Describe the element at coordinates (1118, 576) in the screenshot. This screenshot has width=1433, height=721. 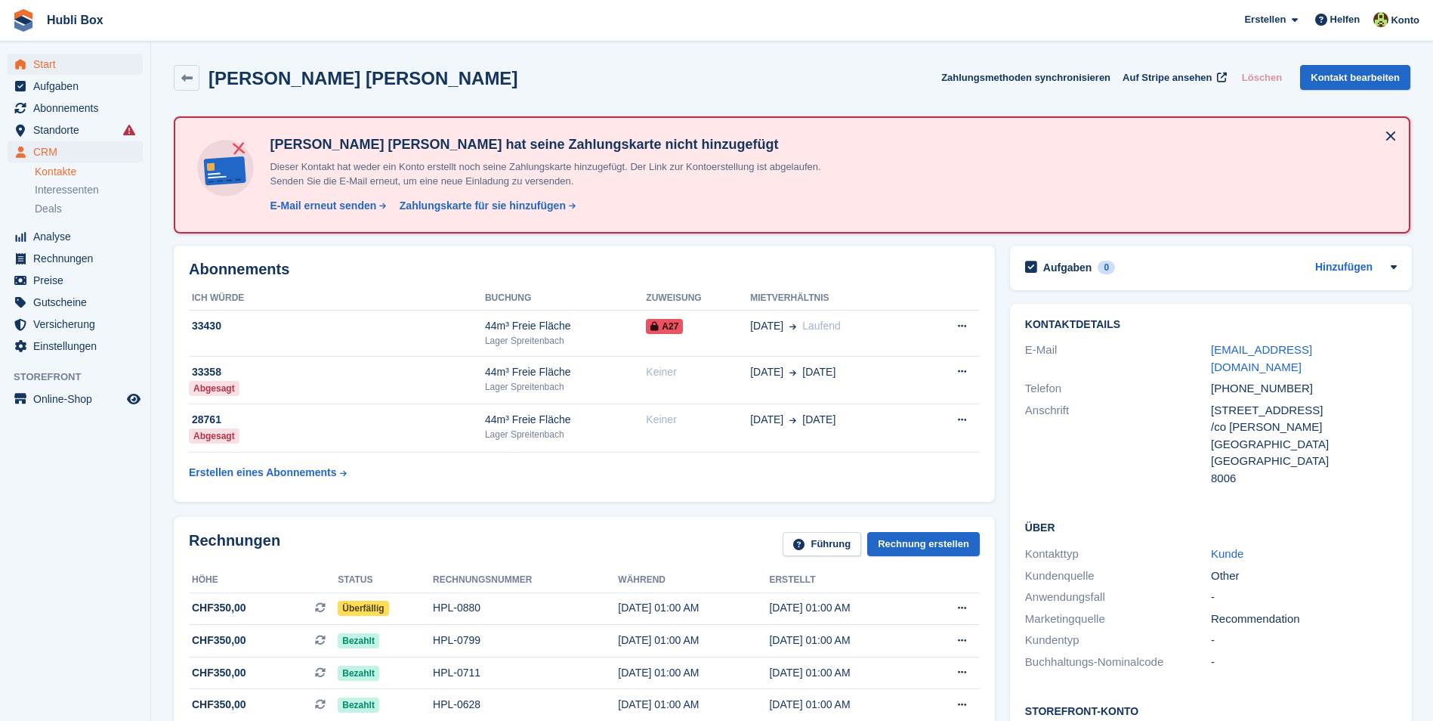
I see `div: Kundenquelle` at that location.